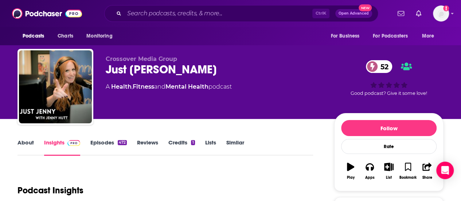 The height and width of the screenshot is (201, 461). Describe the element at coordinates (351, 178) in the screenshot. I see `div: Play` at that location.